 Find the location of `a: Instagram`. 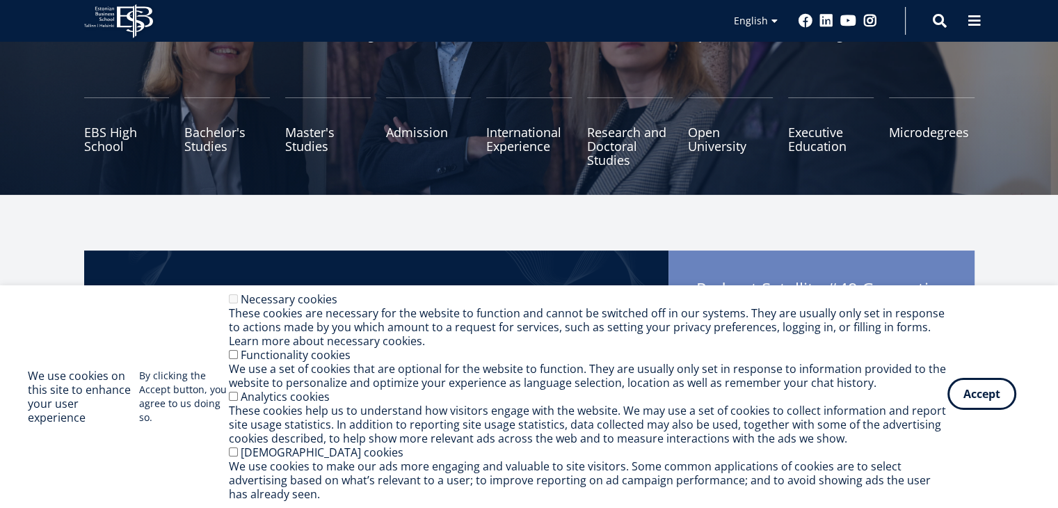

a: Instagram is located at coordinates (870, 21).